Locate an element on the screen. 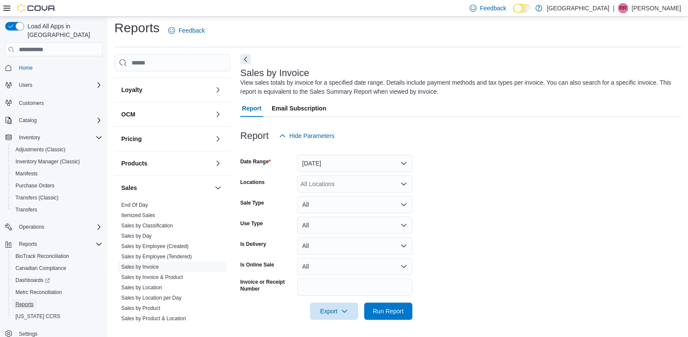 This screenshot has width=688, height=337. a: Reports is located at coordinates (25, 304).